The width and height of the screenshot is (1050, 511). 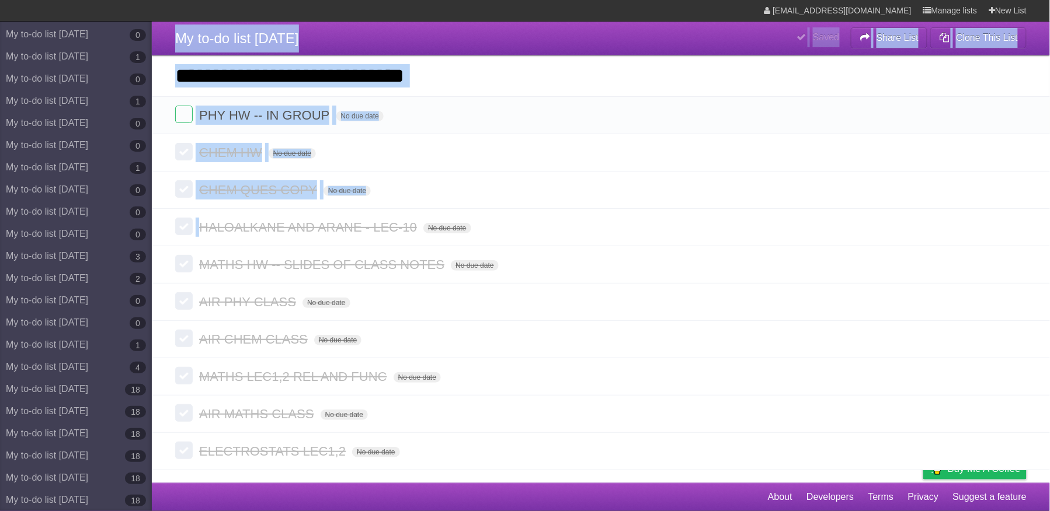 What do you see at coordinates (826, 37) in the screenshot?
I see `b: Saved` at bounding box center [826, 37].